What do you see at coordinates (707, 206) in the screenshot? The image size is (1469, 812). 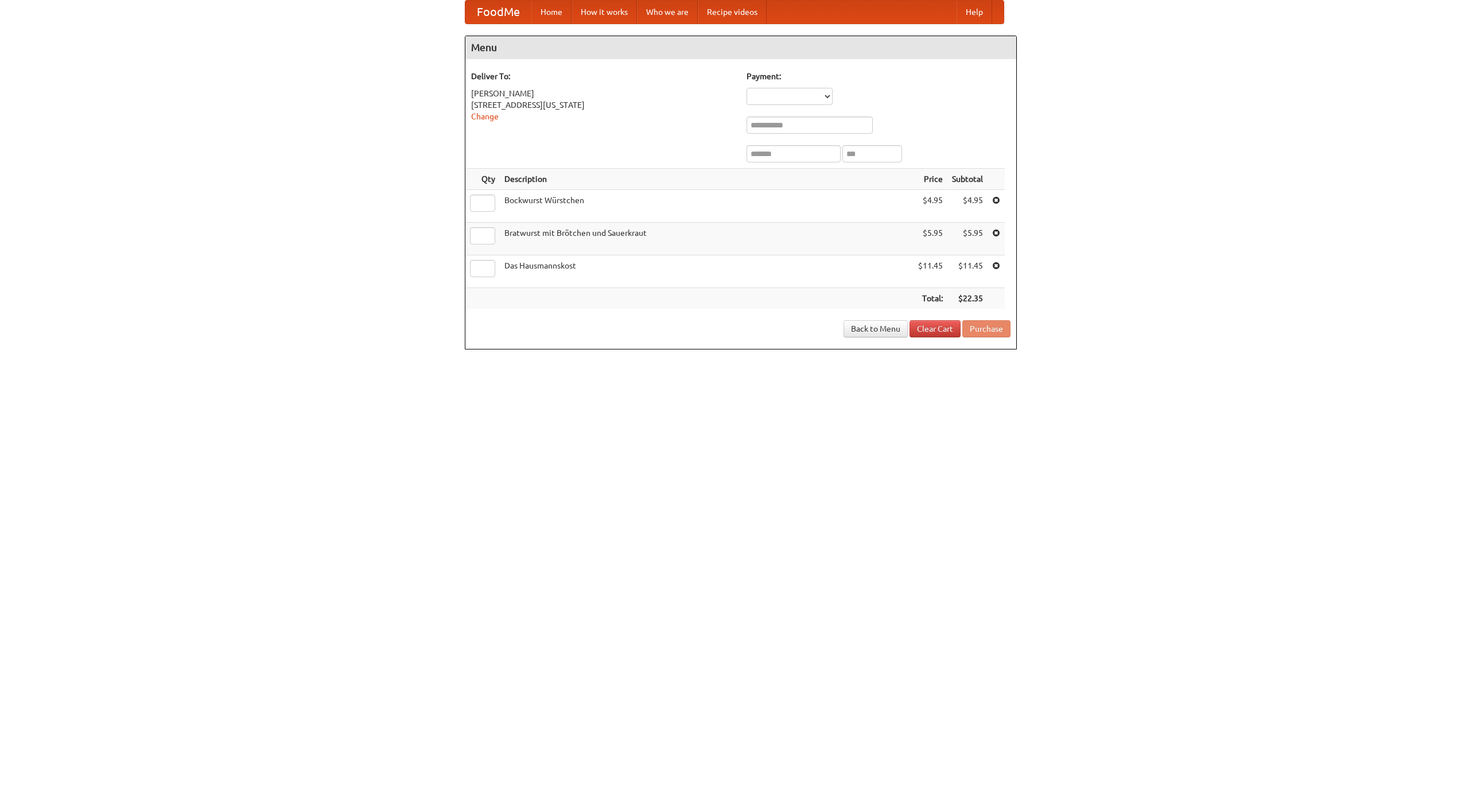 I see `td: Bockwurst Würstchen` at bounding box center [707, 206].